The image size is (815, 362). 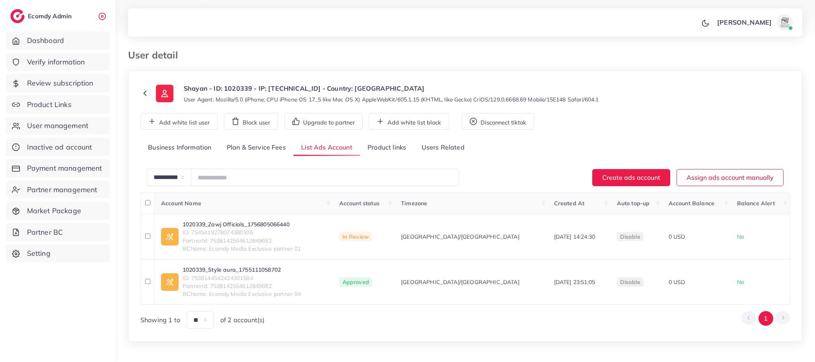 What do you see at coordinates (179, 121) in the screenshot?
I see `button: Add white list user` at bounding box center [179, 121].